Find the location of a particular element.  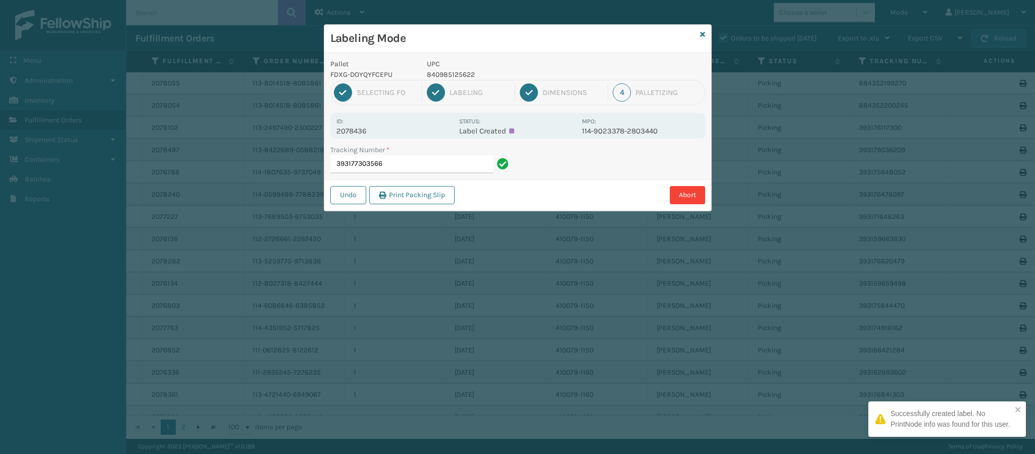

p: FDXG-DOYQYFCEPU is located at coordinates (373, 74).